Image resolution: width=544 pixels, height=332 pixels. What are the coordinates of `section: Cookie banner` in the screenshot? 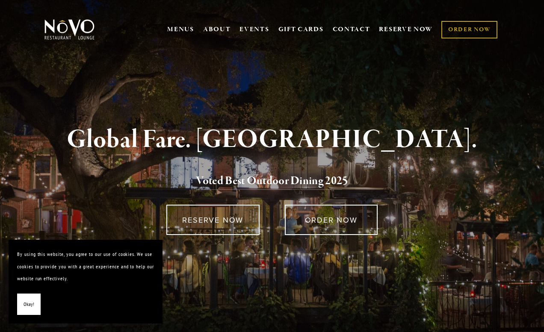 It's located at (85, 282).